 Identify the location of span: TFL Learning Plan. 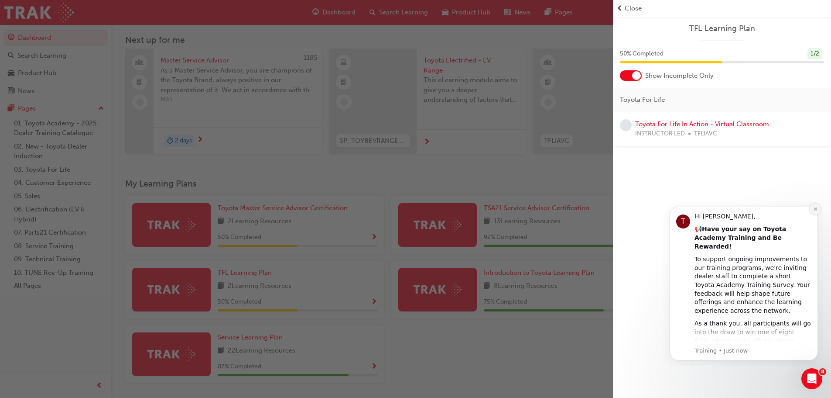
(722, 28).